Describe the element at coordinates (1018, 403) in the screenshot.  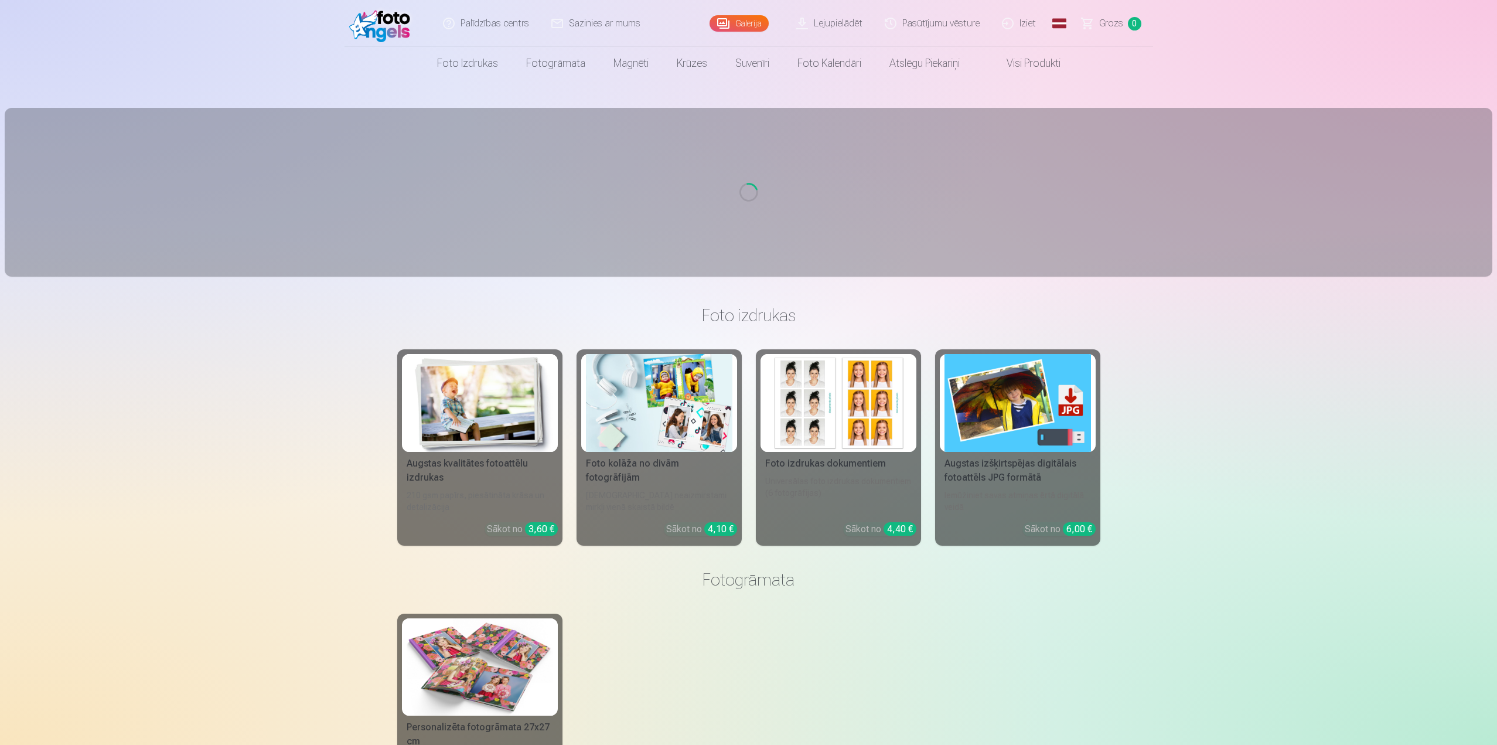
I see `img: Augstas izšķirtspējas digitālais fotoattēls JPG formātā` at that location.